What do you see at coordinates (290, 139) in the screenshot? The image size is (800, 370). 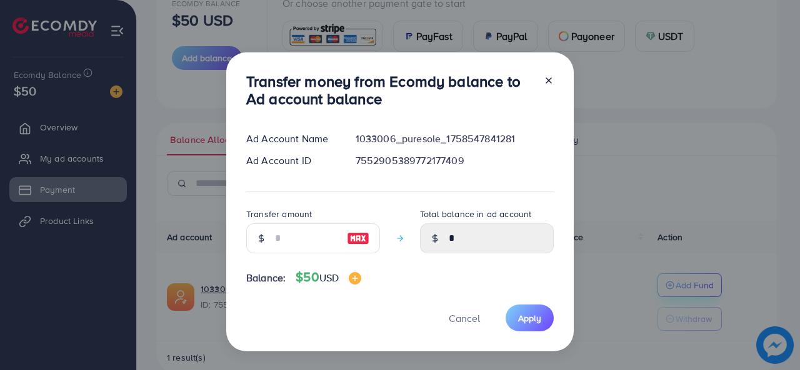 I see `div: Ad Account Name` at bounding box center [290, 139].